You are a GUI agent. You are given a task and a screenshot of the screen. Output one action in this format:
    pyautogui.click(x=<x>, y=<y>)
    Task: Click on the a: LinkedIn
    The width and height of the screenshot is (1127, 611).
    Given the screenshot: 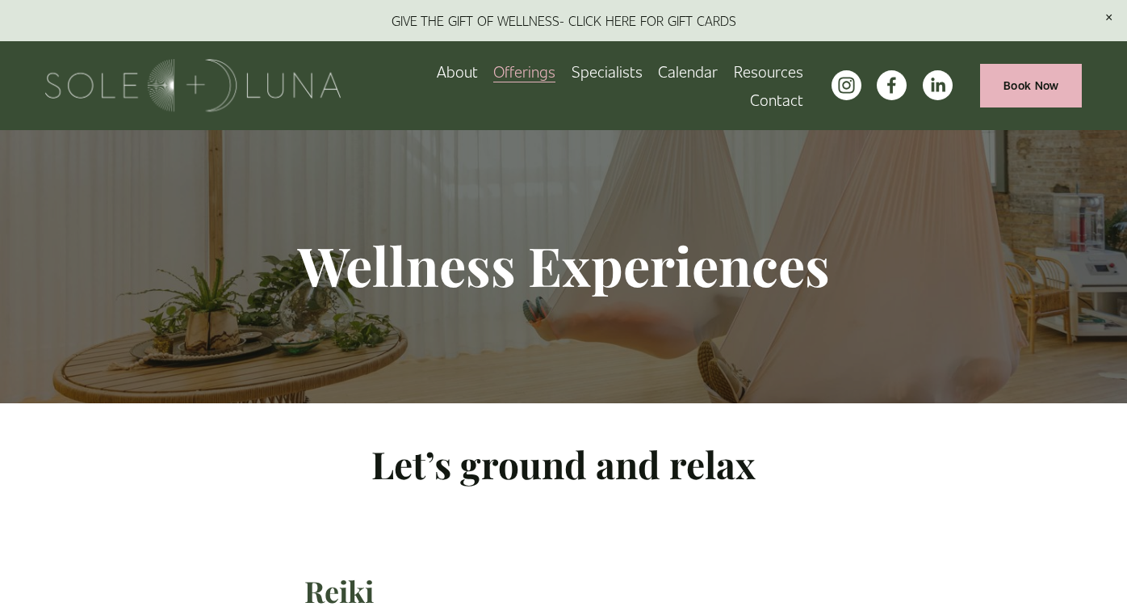 What is the action you would take?
    pyautogui.click(x=938, y=85)
    